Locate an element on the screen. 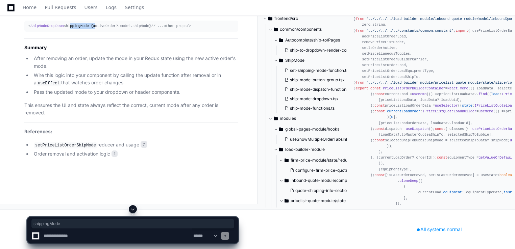  span: frontend/src is located at coordinates (286, 19).